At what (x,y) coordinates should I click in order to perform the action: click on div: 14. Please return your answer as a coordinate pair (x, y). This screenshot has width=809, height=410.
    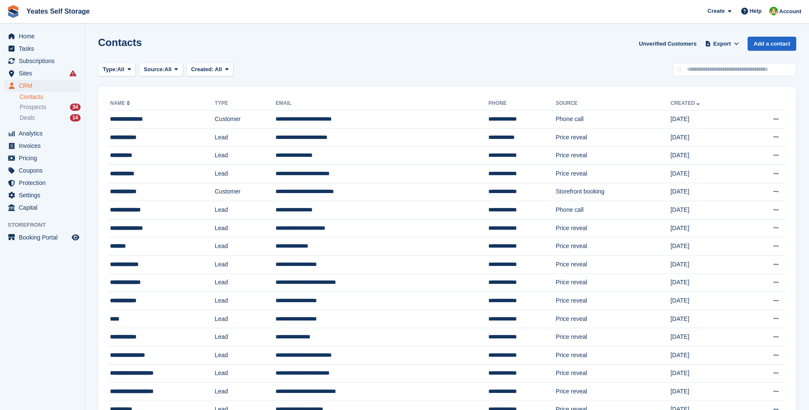
    Looking at the image, I should click on (75, 118).